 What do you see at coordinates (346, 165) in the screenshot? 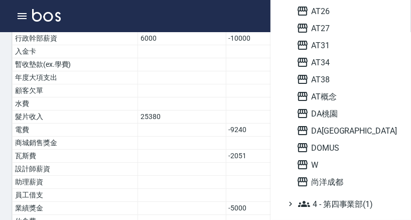
I see `span: W` at bounding box center [346, 165].